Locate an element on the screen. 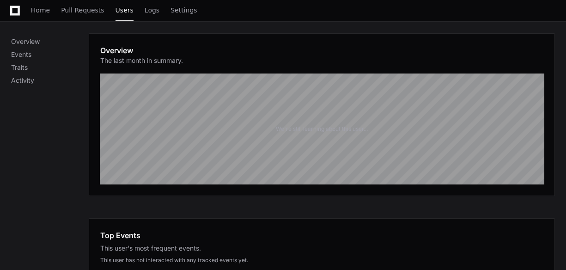 This screenshot has height=270, width=566. p: Overview is located at coordinates (50, 42).